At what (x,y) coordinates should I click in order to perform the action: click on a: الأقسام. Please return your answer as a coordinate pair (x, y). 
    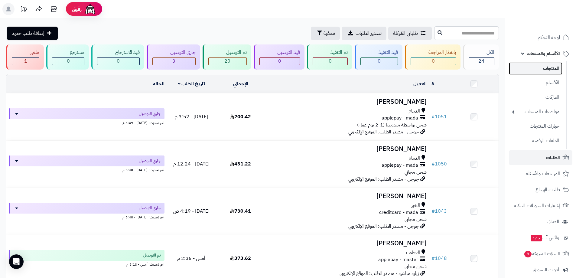
    Looking at the image, I should click on (536, 83).